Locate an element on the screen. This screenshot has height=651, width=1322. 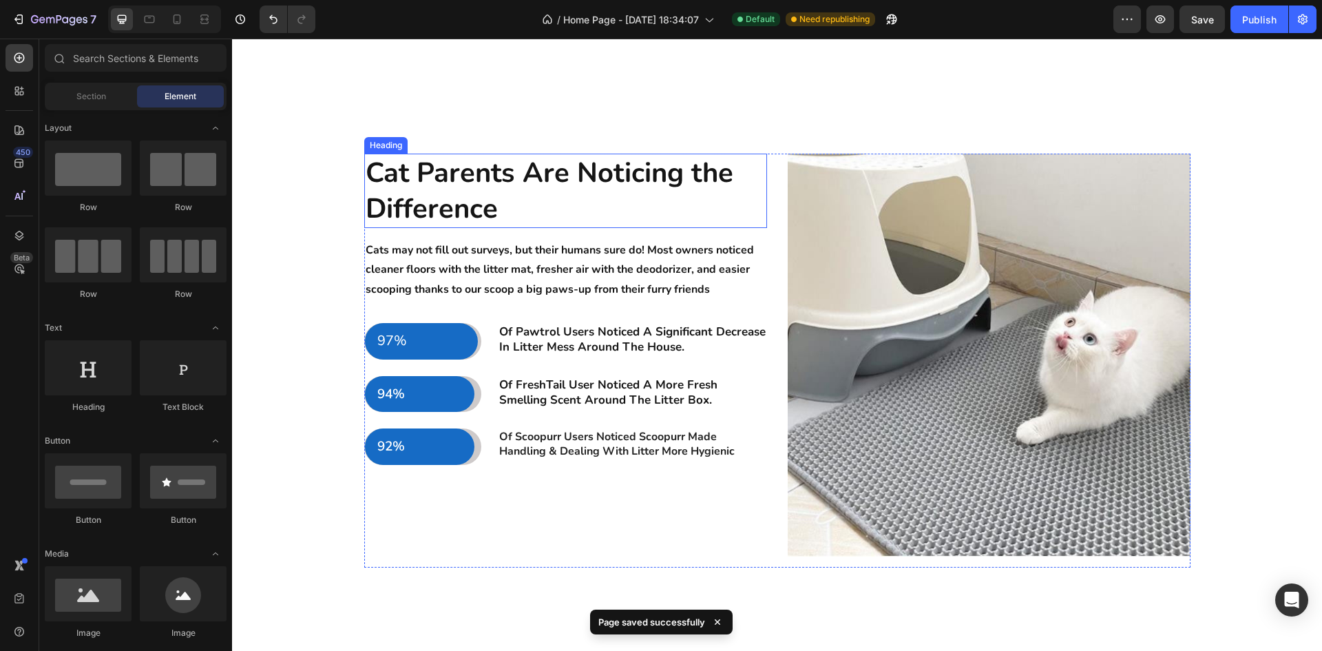
img: gempages_552258124313002953-e4b366b9-8eb4-41e7-ad30-ec110d5cef42.png is located at coordinates (757, 316).